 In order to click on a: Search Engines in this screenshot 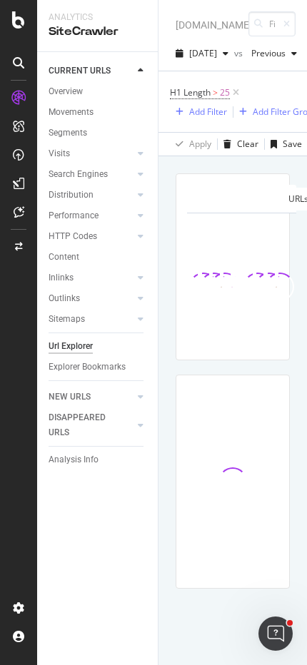, I will do `click(91, 174)`.